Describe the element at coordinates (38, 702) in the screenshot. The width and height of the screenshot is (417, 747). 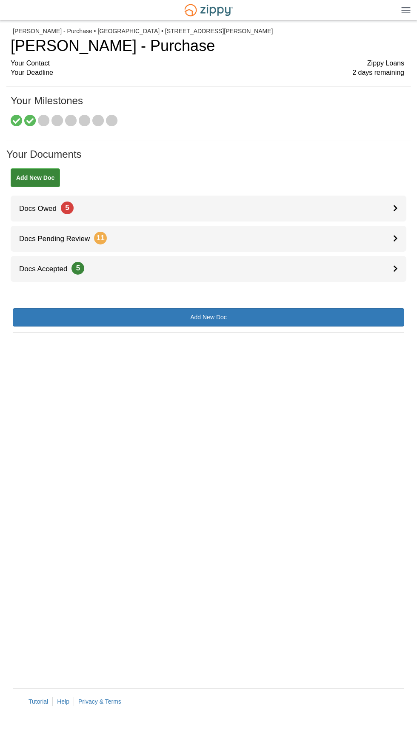
I see `a: Tutorial` at that location.